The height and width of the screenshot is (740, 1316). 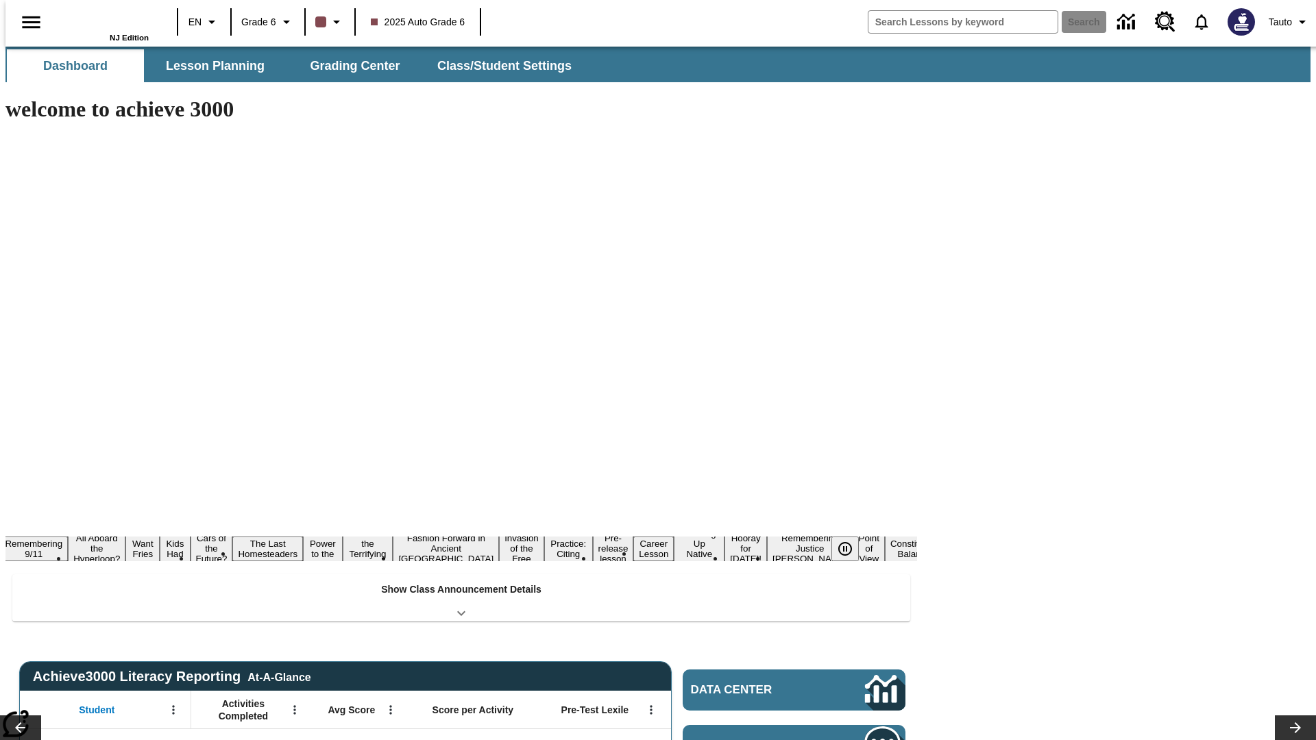 What do you see at coordinates (368, 549) in the screenshot?
I see `button: Slide 8 Attack of the Terrifying Tomatoes` at bounding box center [368, 549].